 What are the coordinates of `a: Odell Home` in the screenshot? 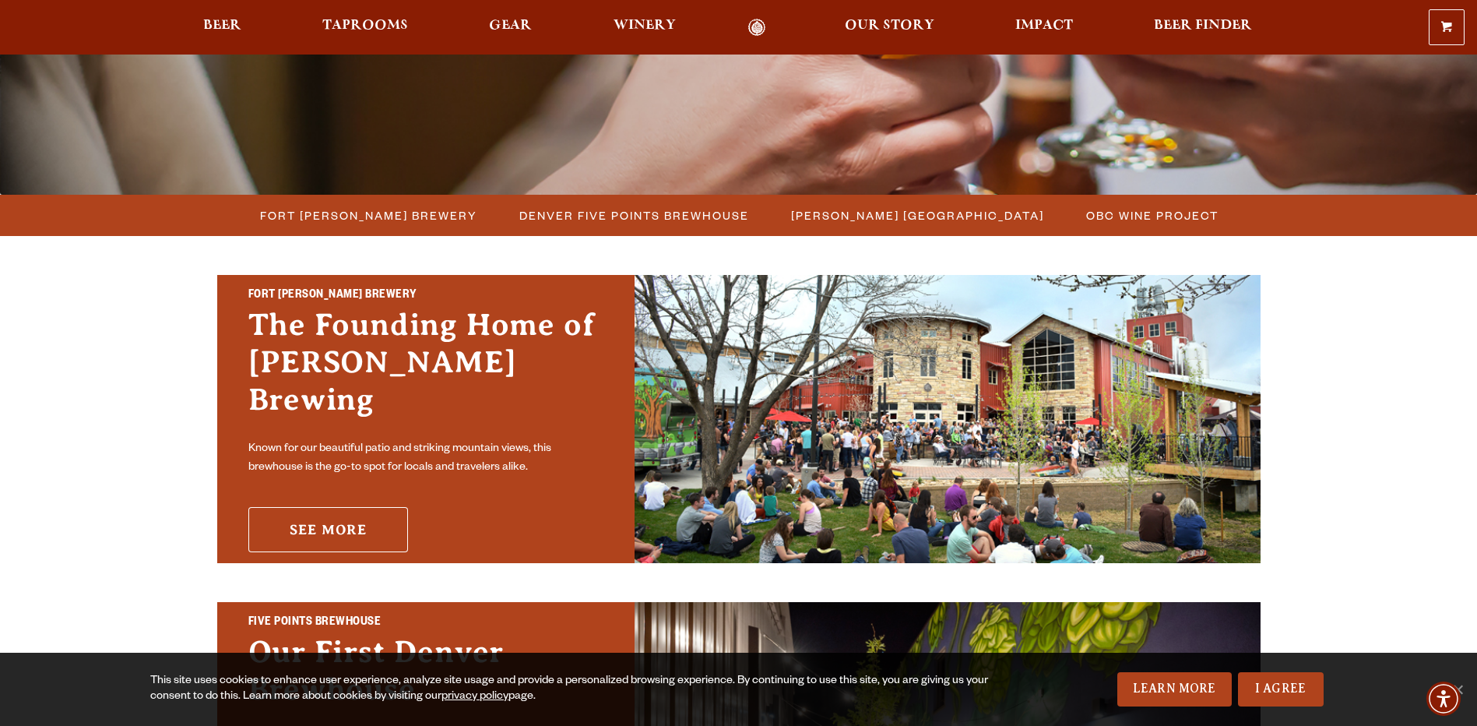 It's located at (757, 27).